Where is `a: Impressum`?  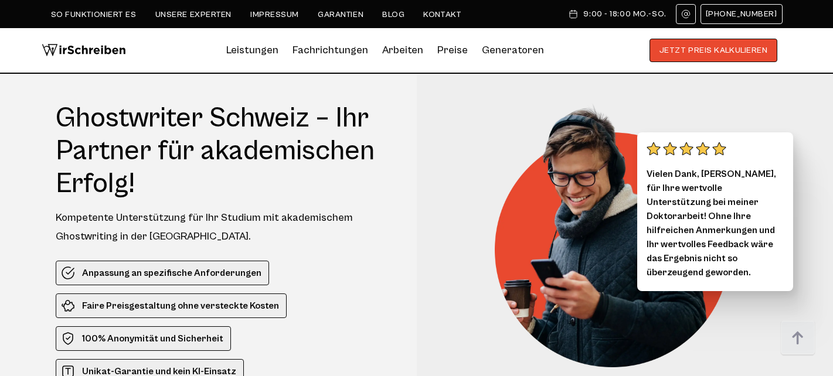 a: Impressum is located at coordinates (274, 15).